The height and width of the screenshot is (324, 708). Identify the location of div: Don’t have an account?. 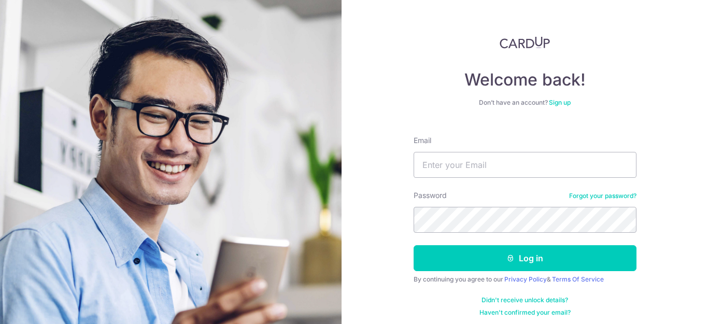
(525, 103).